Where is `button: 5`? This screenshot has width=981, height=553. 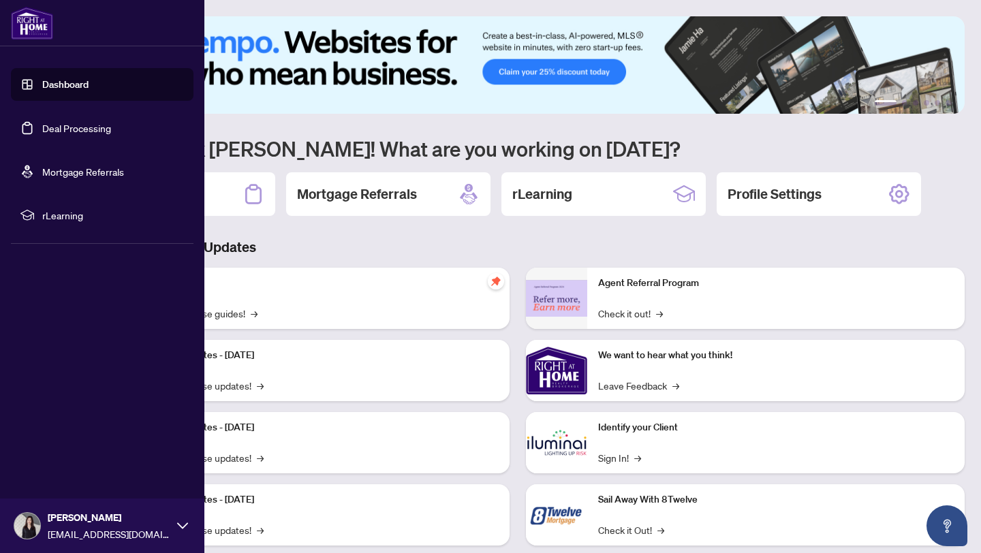
button: 5 is located at coordinates (937, 103).